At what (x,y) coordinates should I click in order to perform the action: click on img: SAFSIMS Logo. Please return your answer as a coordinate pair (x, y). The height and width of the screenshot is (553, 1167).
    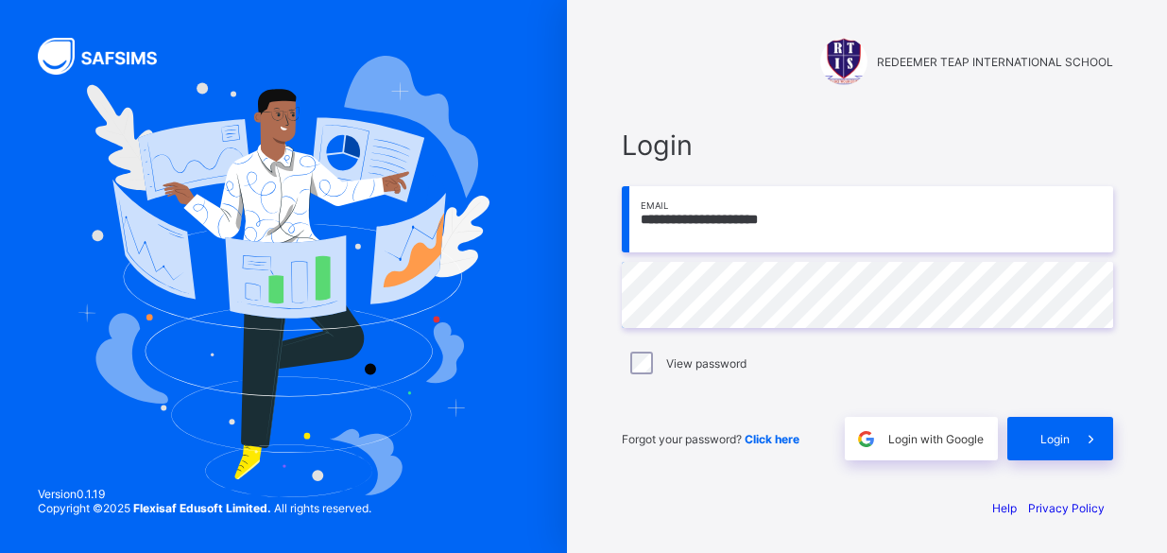
    Looking at the image, I should click on (109, 56).